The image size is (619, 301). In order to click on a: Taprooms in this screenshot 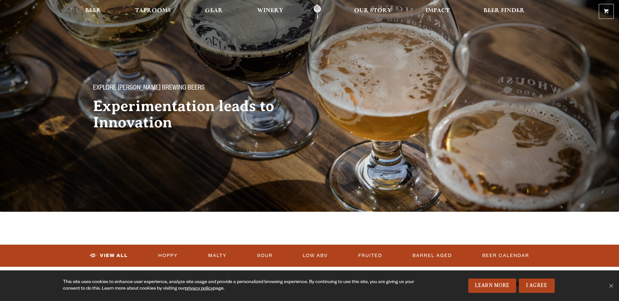, I will do `click(153, 11)`.